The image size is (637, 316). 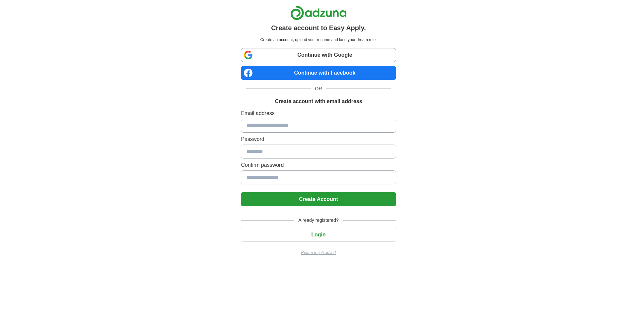 What do you see at coordinates (318, 55) in the screenshot?
I see `a: Continue with Google` at bounding box center [318, 55].